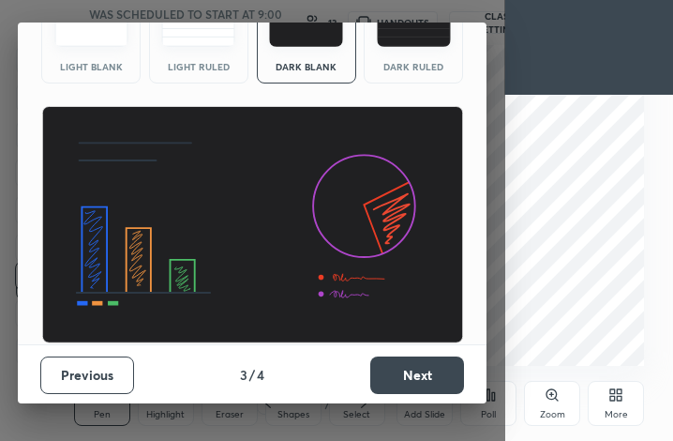 This screenshot has height=441, width=673. I want to click on div: Dark Blank, so click(307, 67).